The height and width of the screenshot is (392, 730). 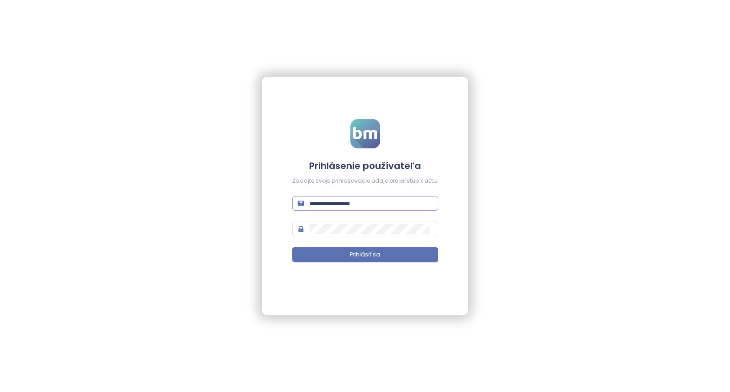 What do you see at coordinates (301, 229) in the screenshot?
I see `span: lock` at bounding box center [301, 229].